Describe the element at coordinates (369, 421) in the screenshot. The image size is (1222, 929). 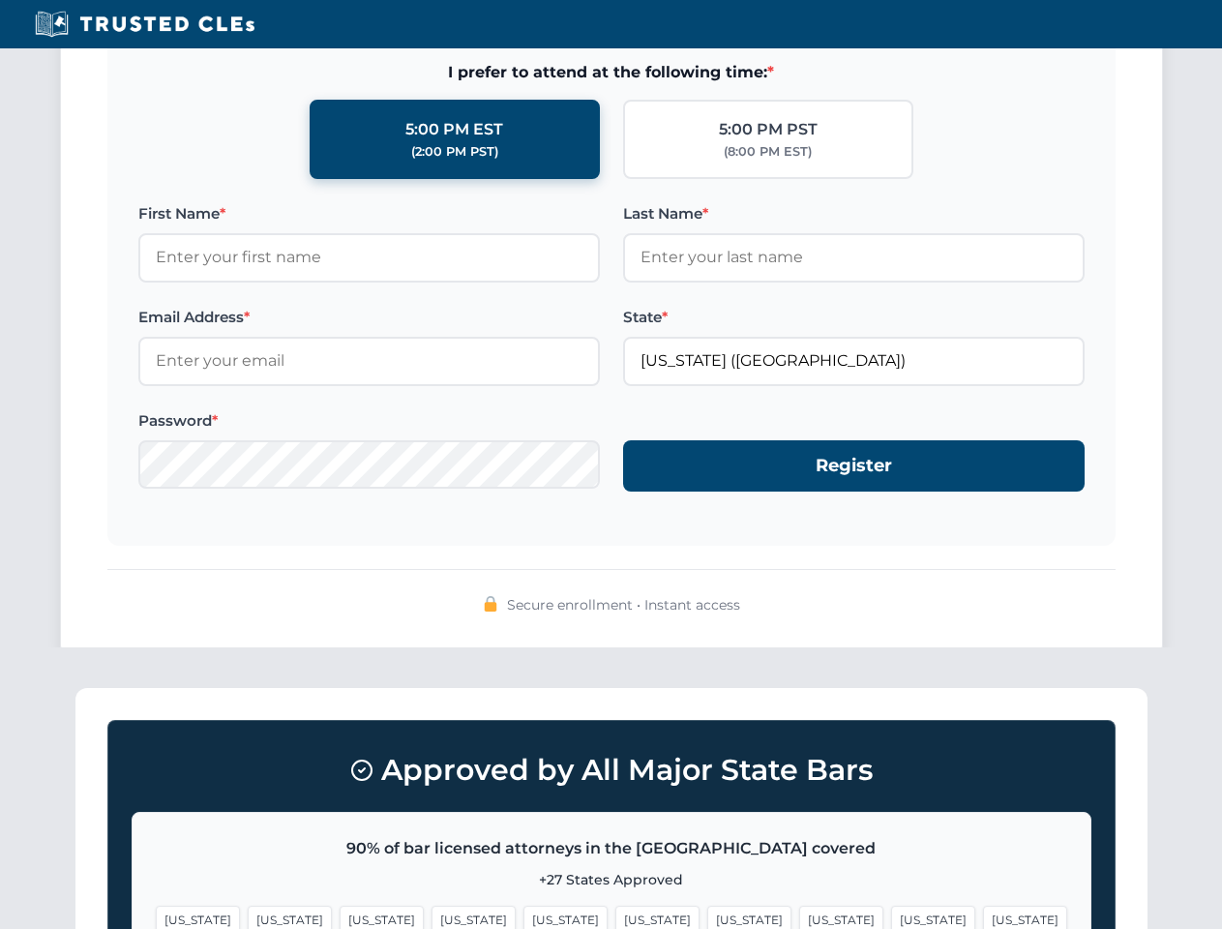
I see `label: Password` at that location.